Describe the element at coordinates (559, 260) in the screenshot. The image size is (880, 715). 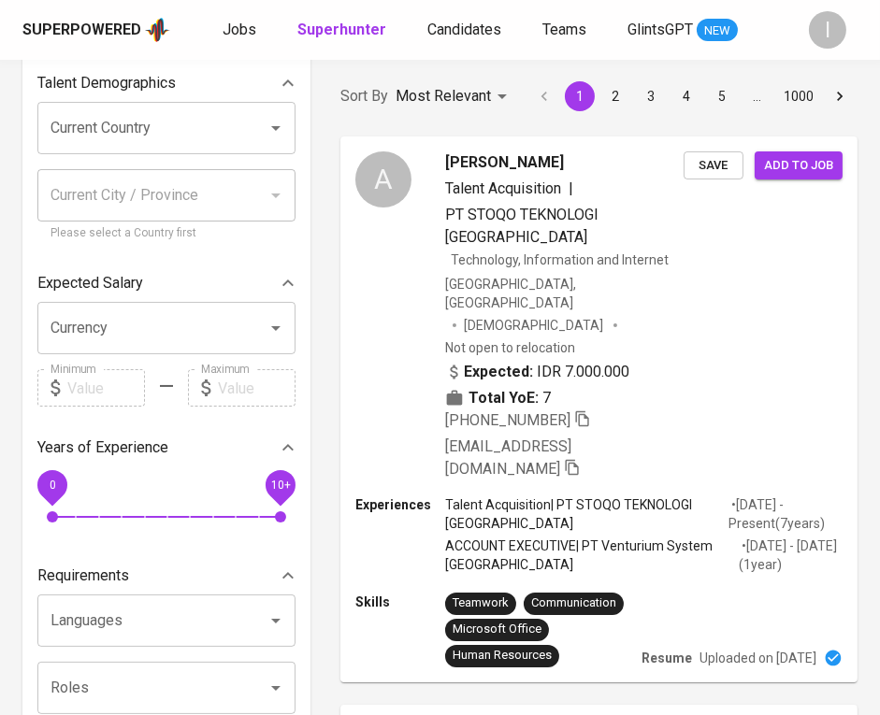
I see `span: Technology, Information and Internet` at that location.